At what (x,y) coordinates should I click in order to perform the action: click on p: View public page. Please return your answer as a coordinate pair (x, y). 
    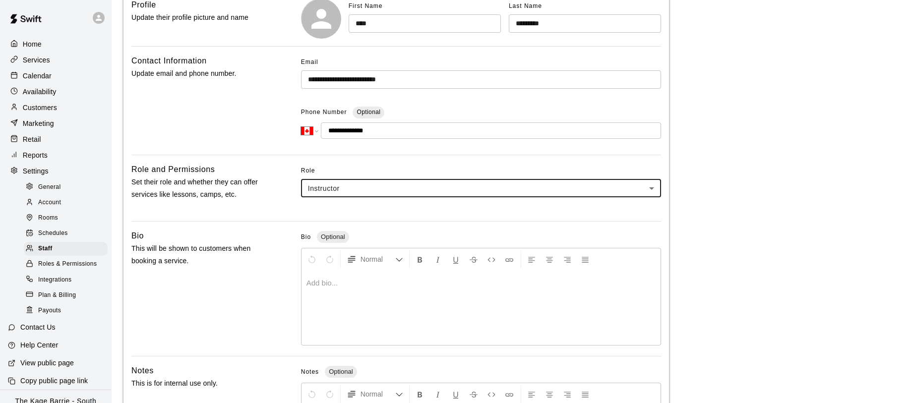
    Looking at the image, I should click on (47, 363).